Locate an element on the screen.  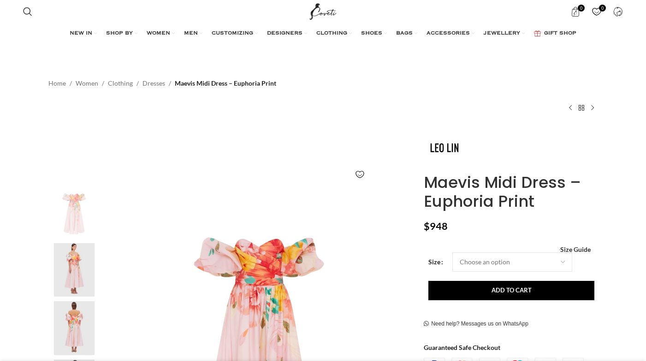
a: CUSTOMIZING is located at coordinates (235, 34).